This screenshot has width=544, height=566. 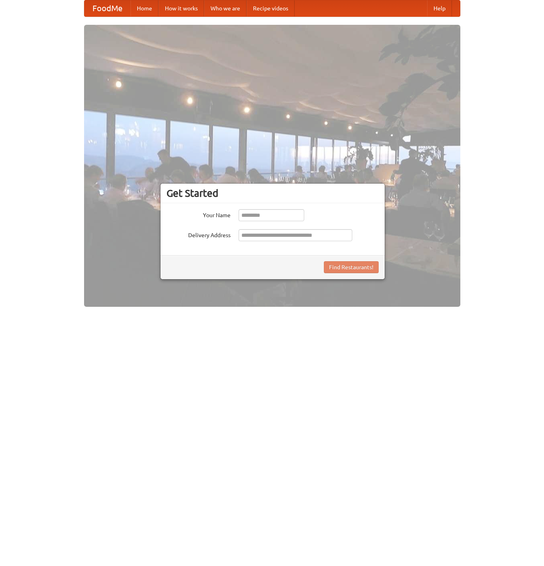 What do you see at coordinates (270, 8) in the screenshot?
I see `a: Recipe videos` at bounding box center [270, 8].